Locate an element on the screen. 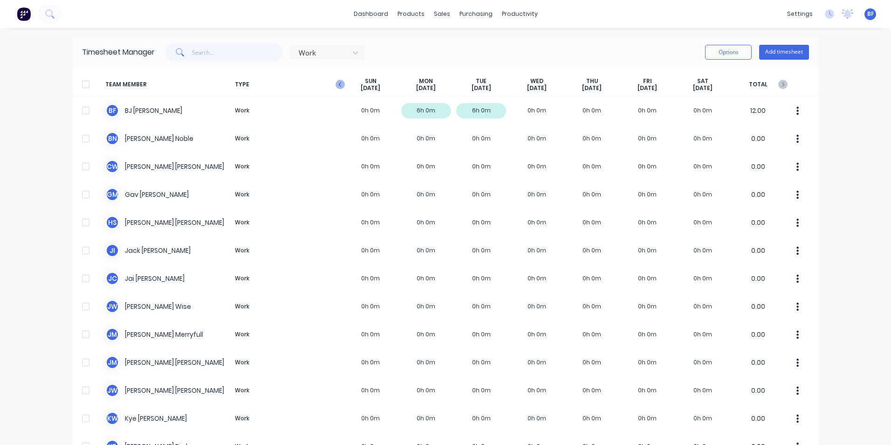 This screenshot has width=891, height=445. button: Add timesheet is located at coordinates (784, 52).